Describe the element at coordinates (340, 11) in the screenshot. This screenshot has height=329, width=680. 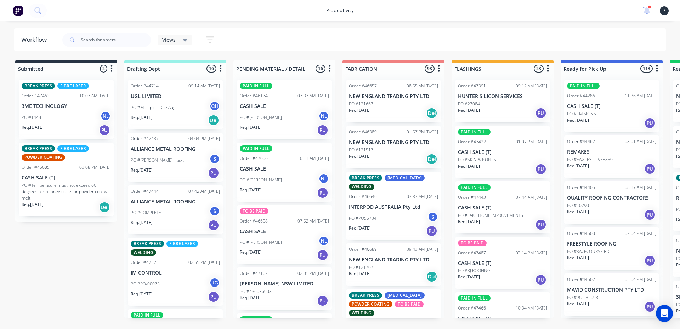
I see `div: productivity` at that location.